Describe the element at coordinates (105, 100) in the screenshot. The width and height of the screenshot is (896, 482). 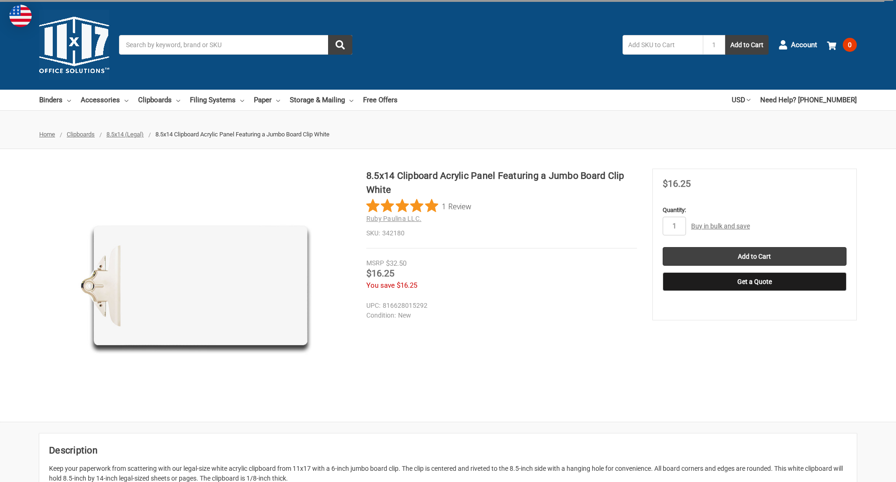
I see `a: Accessories` at that location.